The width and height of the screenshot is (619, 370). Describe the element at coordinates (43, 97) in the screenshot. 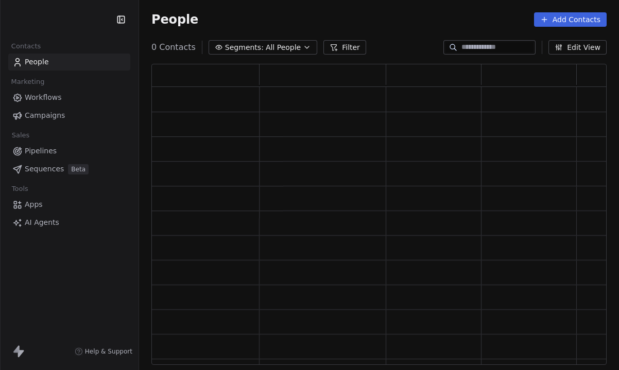

I see `span: Workflows` at that location.